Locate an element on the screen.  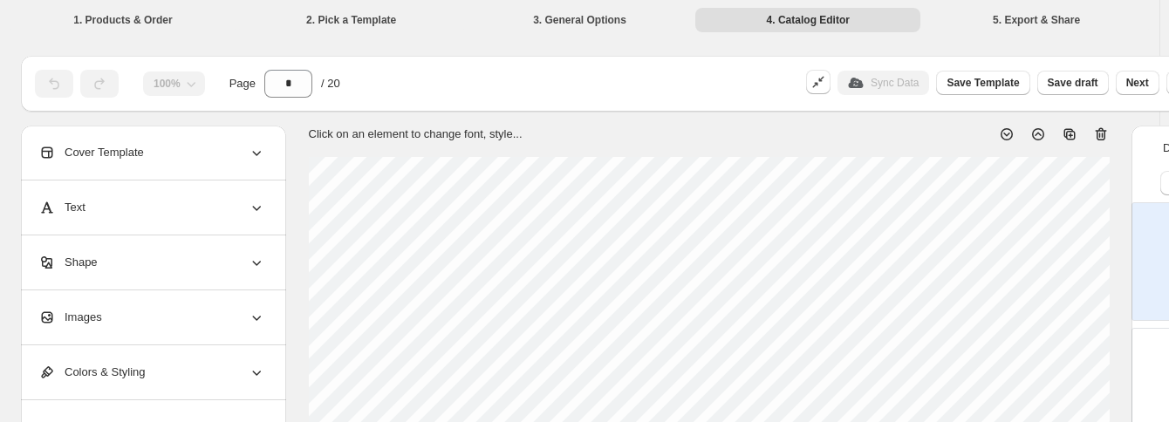
span: Colors & Styling is located at coordinates (92, 373).